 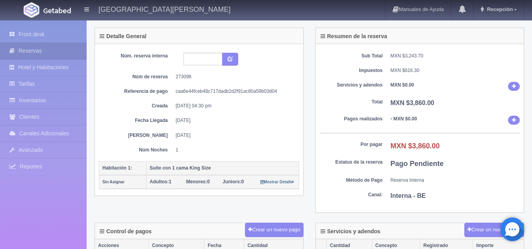 I want to click on b: Pago Pendiente, so click(x=417, y=164).